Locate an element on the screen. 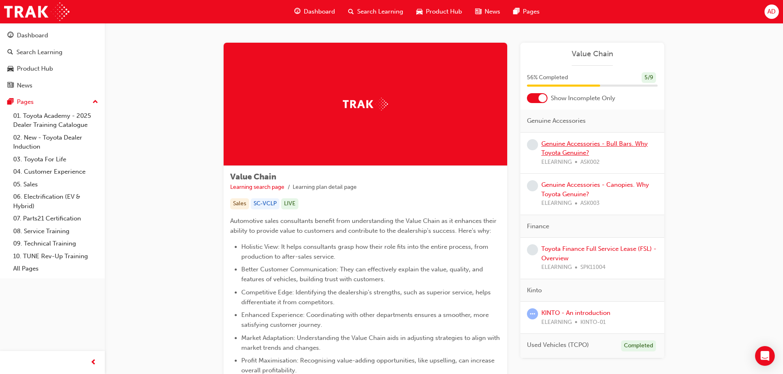  span: Market Adaptation: Understanding the Value Chain aids in adjusting strategies to align with marke... is located at coordinates (371, 343).